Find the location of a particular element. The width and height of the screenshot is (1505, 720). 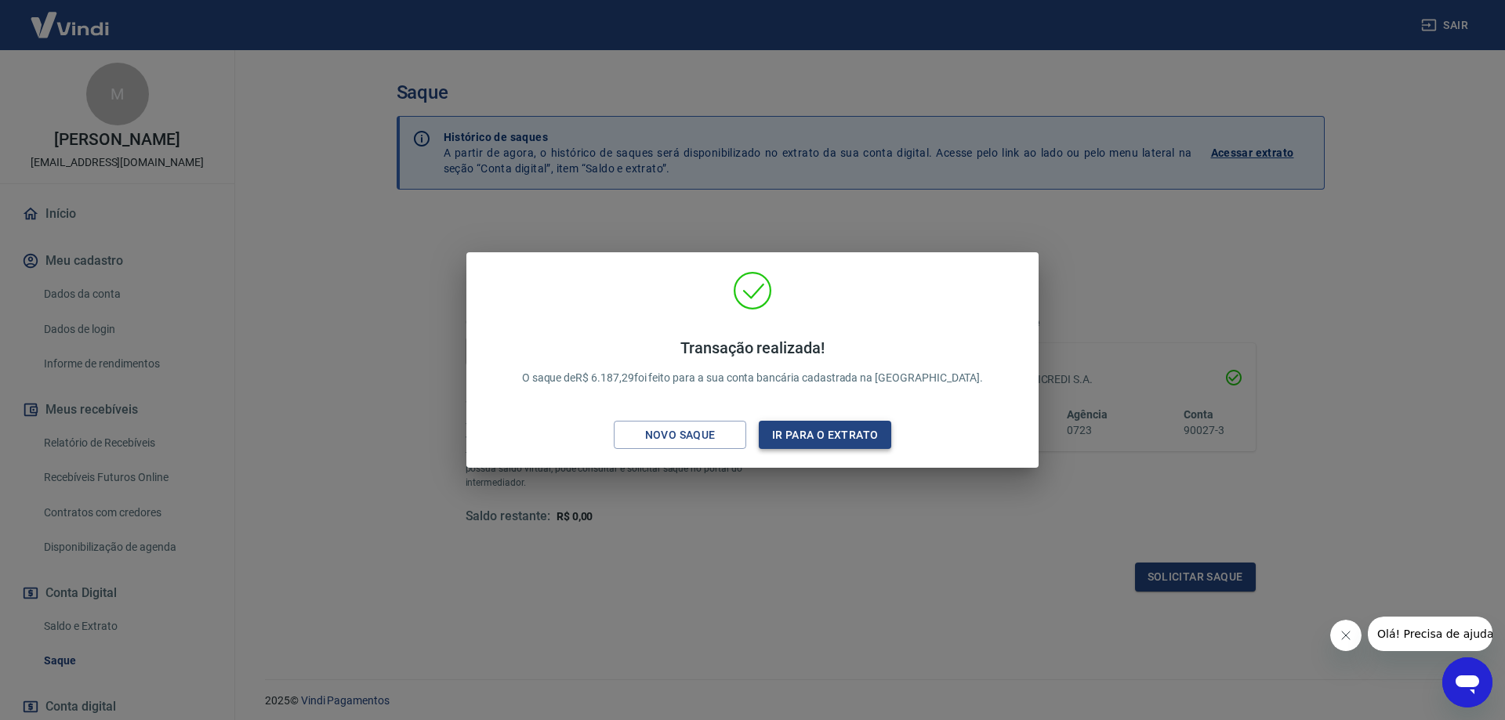

div: Novo saque is located at coordinates (680, 435).